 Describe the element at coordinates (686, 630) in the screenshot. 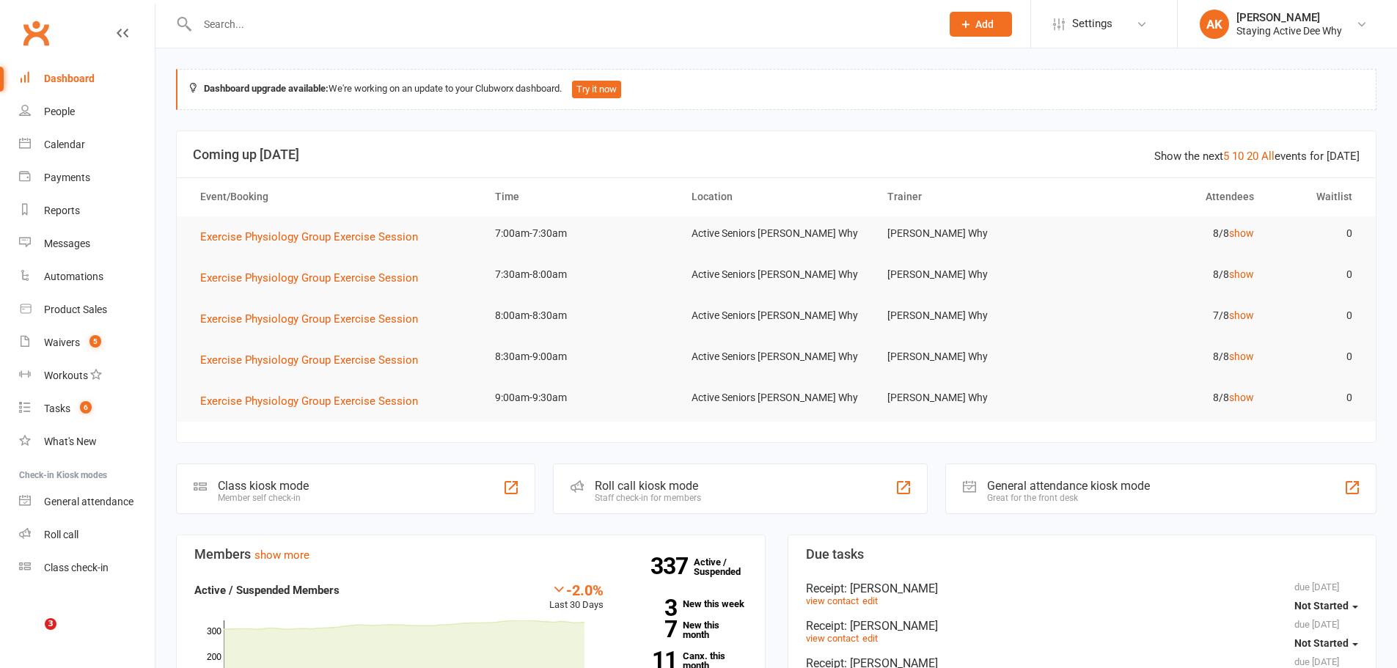

I see `a: 7New this month` at that location.